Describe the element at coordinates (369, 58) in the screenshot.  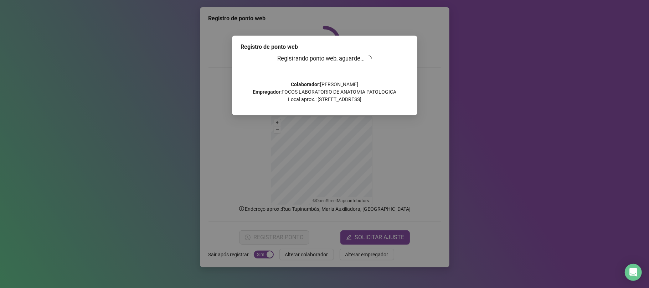
I see `span: loading` at that location.